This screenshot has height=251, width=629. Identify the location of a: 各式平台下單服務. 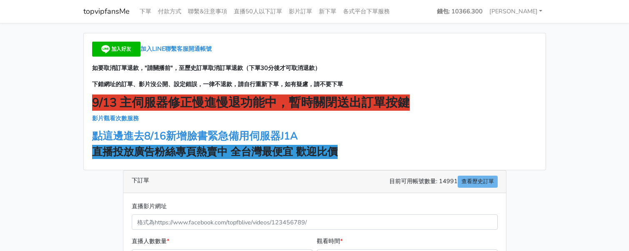
(366, 11).